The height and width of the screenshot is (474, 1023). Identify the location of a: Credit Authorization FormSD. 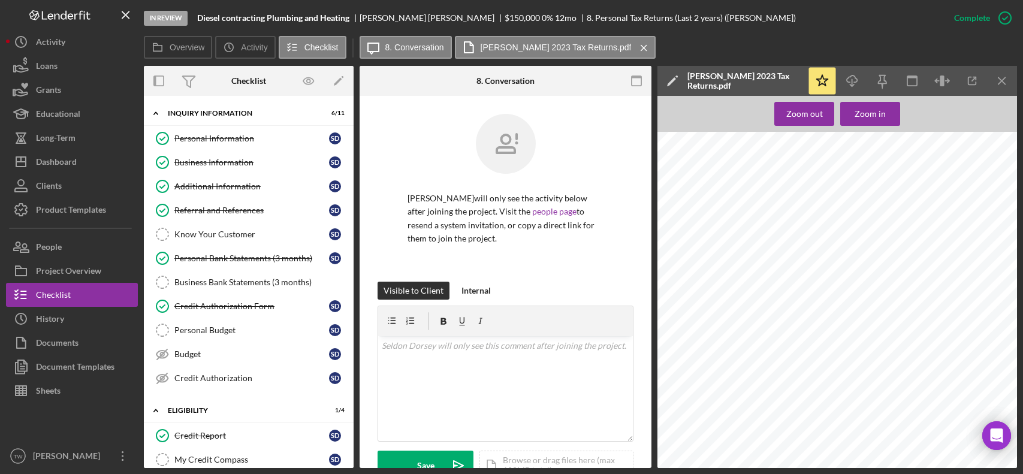
(249, 306).